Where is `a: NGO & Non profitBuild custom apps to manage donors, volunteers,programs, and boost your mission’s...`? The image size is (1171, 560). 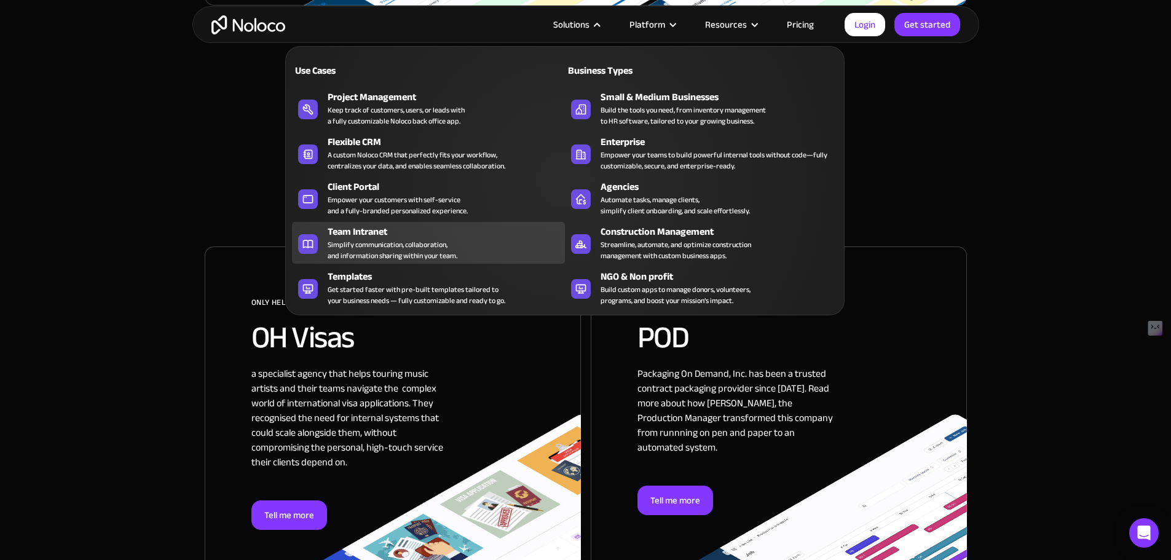 a: NGO & Non profitBuild custom apps to manage donors, volunteers,programs, and boost your mission’s... is located at coordinates (702, 288).